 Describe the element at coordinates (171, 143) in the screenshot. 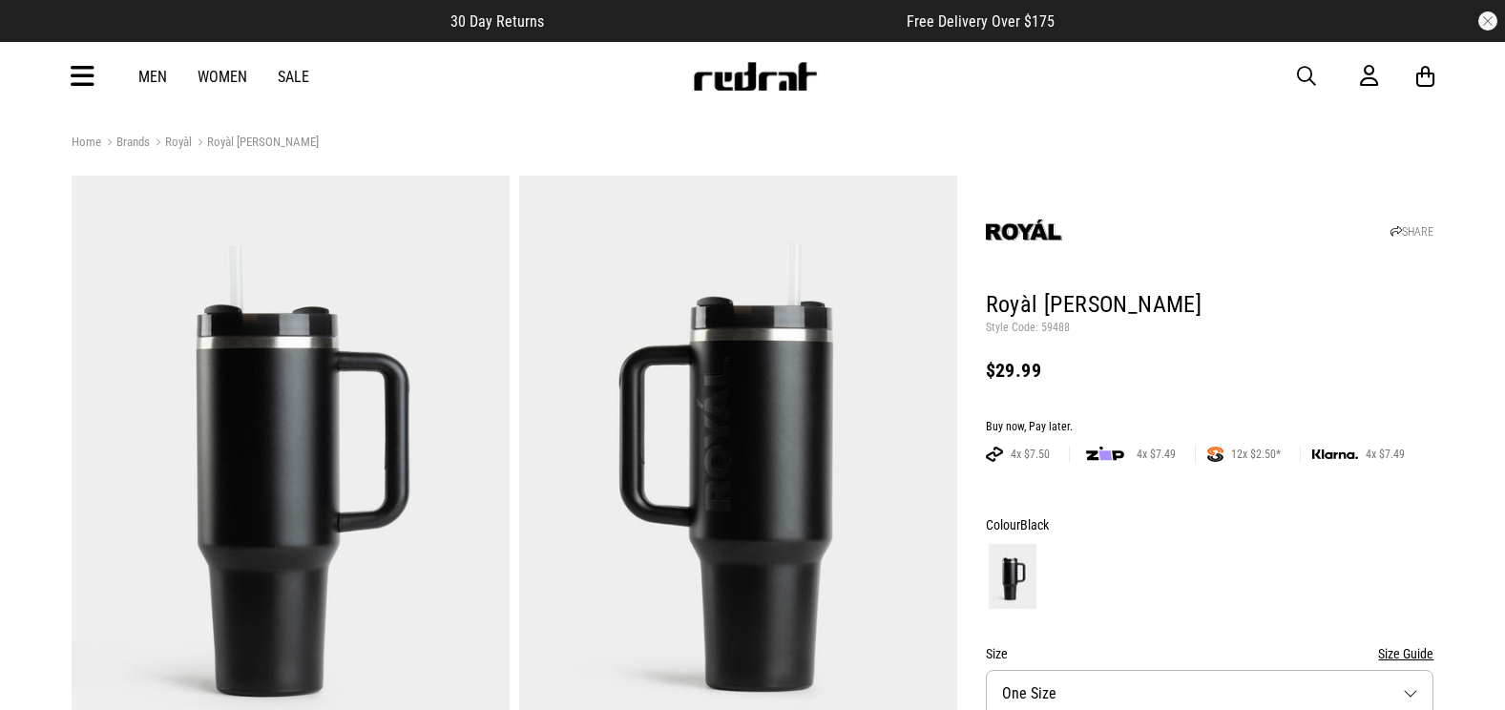

I see `a: Royàl` at that location.